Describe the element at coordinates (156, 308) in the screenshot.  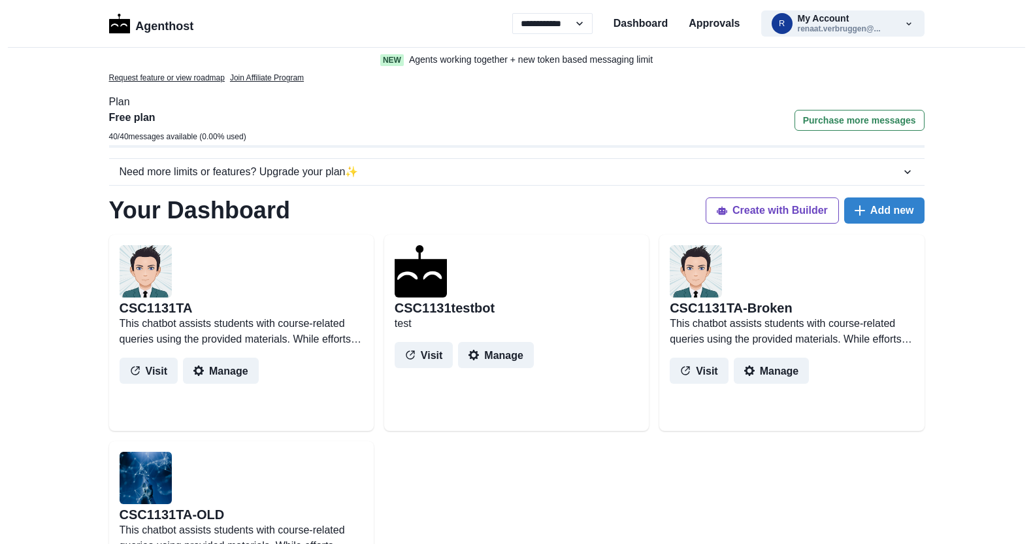
I see `h2: CSC1131TA` at that location.